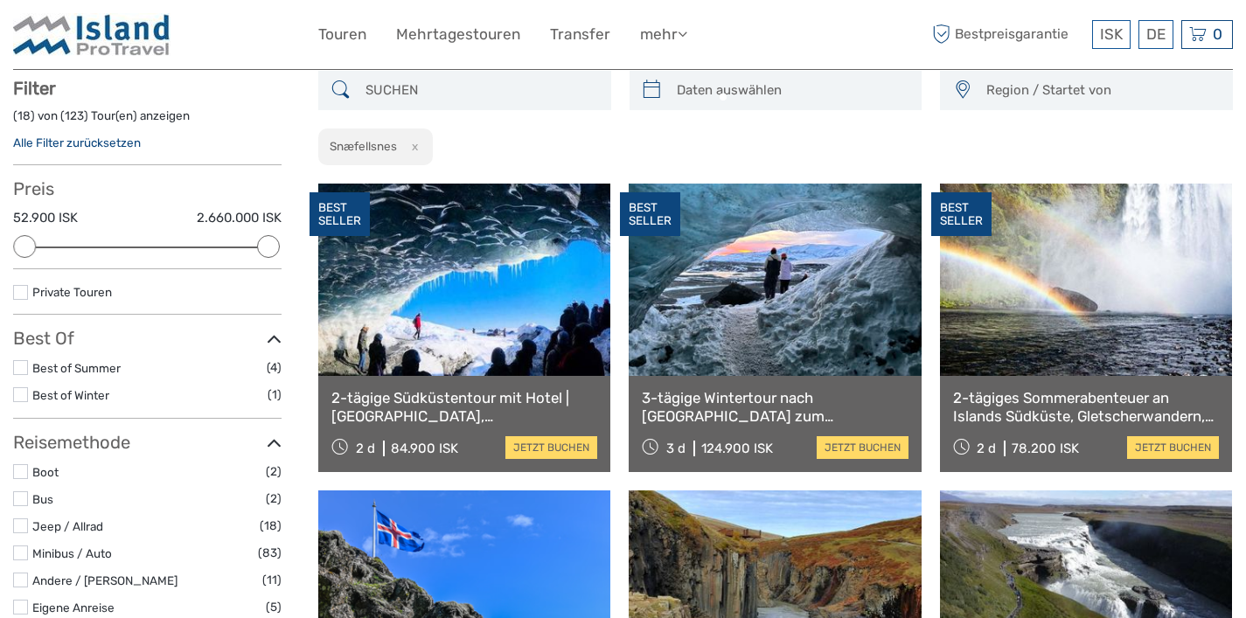 The height and width of the screenshot is (618, 1246). Describe the element at coordinates (791, 90) in the screenshot. I see `input: Daten auswählen` at that location.